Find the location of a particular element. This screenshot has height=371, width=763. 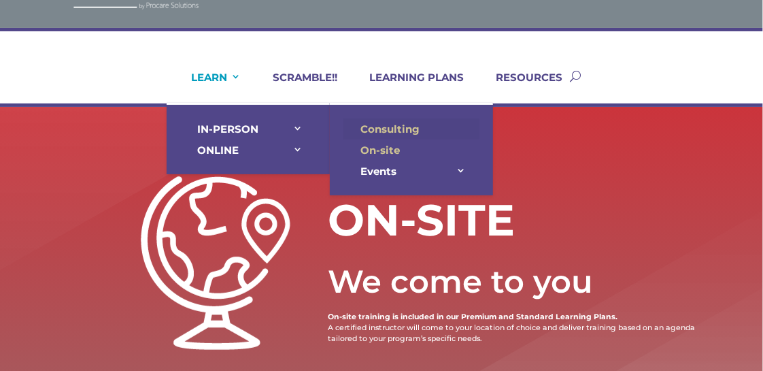

strong: On-site training is included in our Premium and Standard Learning Plans. is located at coordinates (473, 316).